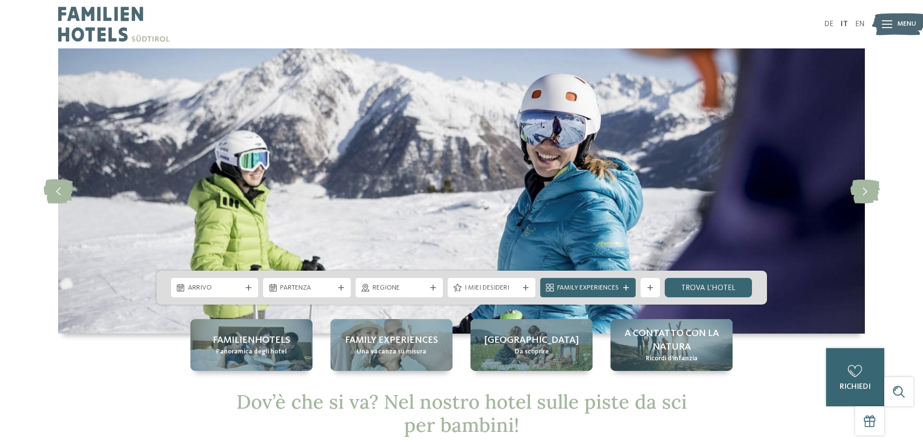  Describe the element at coordinates (844, 24) in the screenshot. I see `a: IT` at that location.